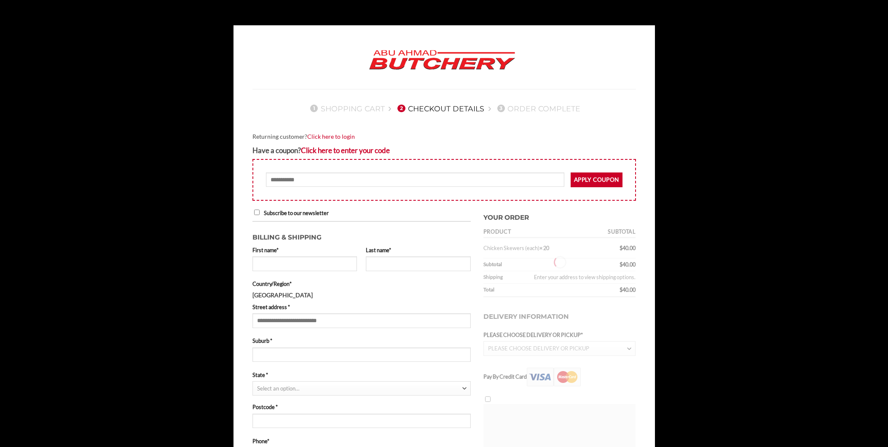  I want to click on span: 2, so click(401, 108).